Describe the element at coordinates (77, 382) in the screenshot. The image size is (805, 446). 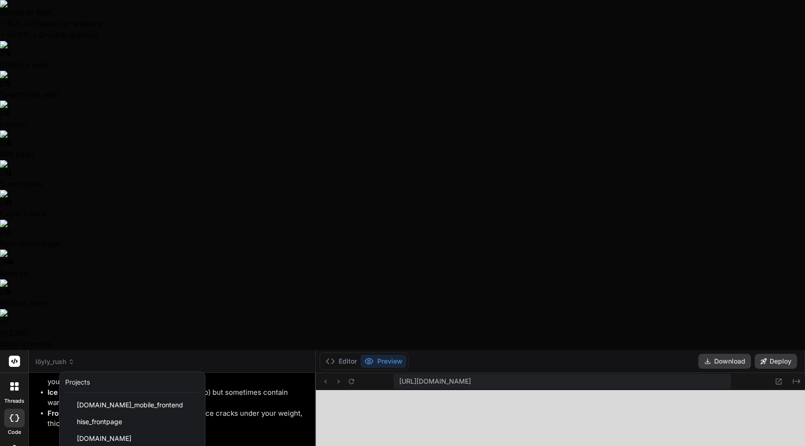
I see `div: Projects` at that location.